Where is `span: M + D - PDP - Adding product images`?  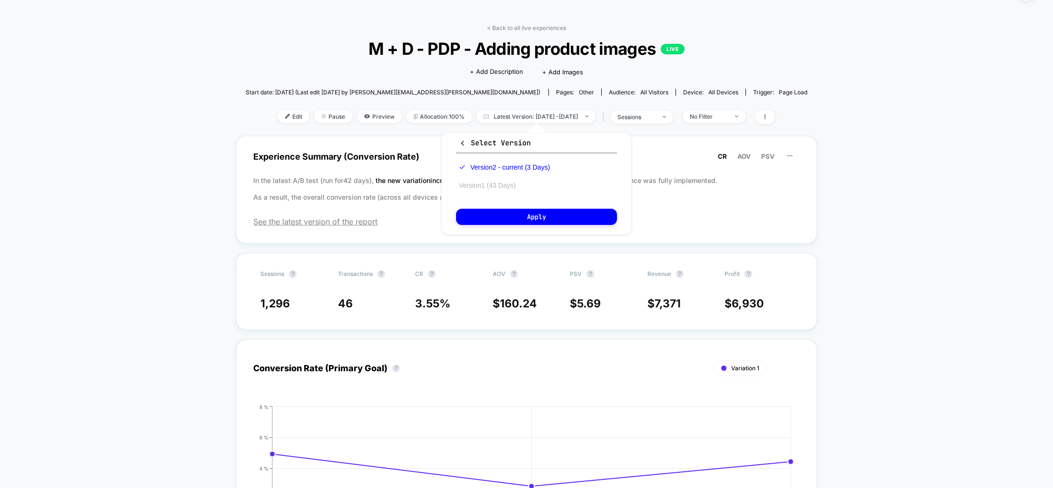 span: M + D - PDP - Adding product images is located at coordinates (527, 49).